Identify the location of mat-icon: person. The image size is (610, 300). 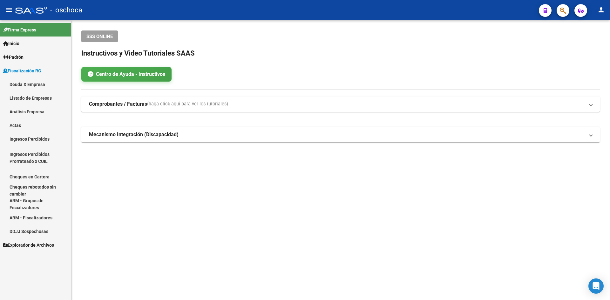
(601, 10).